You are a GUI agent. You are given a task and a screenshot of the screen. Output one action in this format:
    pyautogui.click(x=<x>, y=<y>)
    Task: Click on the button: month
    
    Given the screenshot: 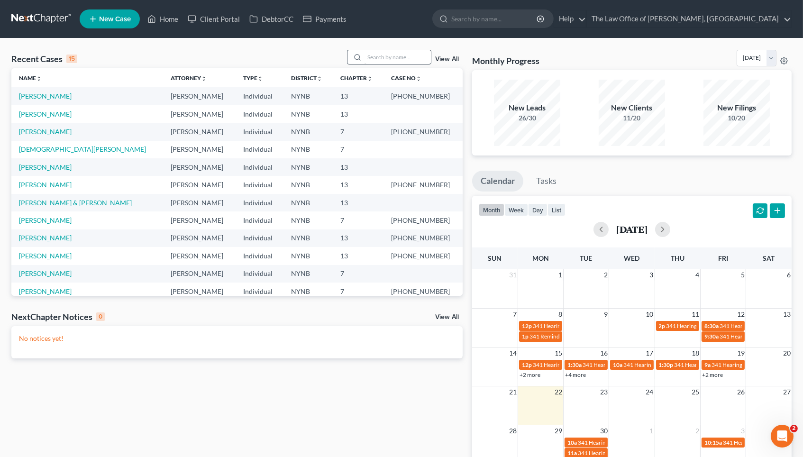 What is the action you would take?
    pyautogui.click(x=491, y=209)
    